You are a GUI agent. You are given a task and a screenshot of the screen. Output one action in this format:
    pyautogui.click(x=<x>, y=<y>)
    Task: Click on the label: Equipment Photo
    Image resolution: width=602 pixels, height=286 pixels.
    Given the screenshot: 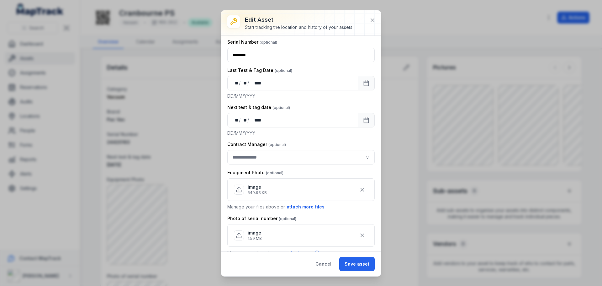 What is the action you would take?
    pyautogui.click(x=255, y=172)
    